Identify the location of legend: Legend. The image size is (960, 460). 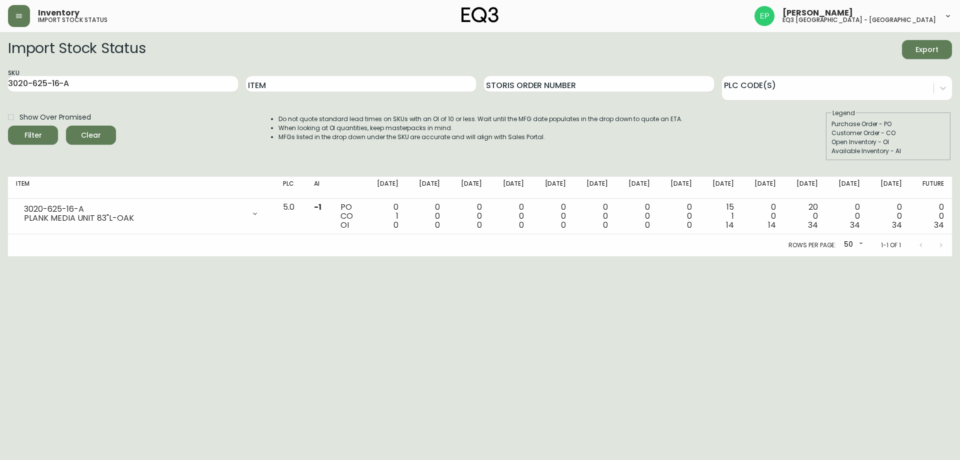
(844, 113).